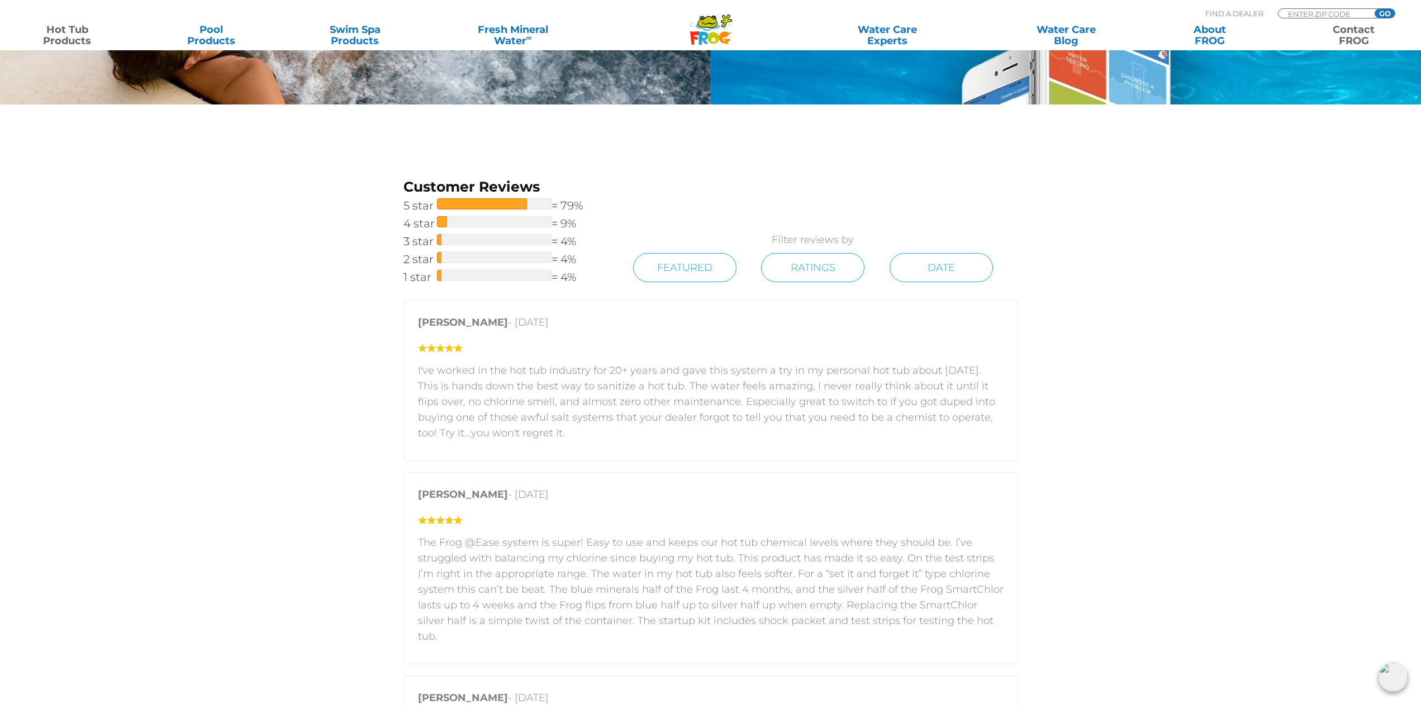 The width and height of the screenshot is (1421, 705). Describe the element at coordinates (1394, 677) in the screenshot. I see `img: openIcon` at that location.